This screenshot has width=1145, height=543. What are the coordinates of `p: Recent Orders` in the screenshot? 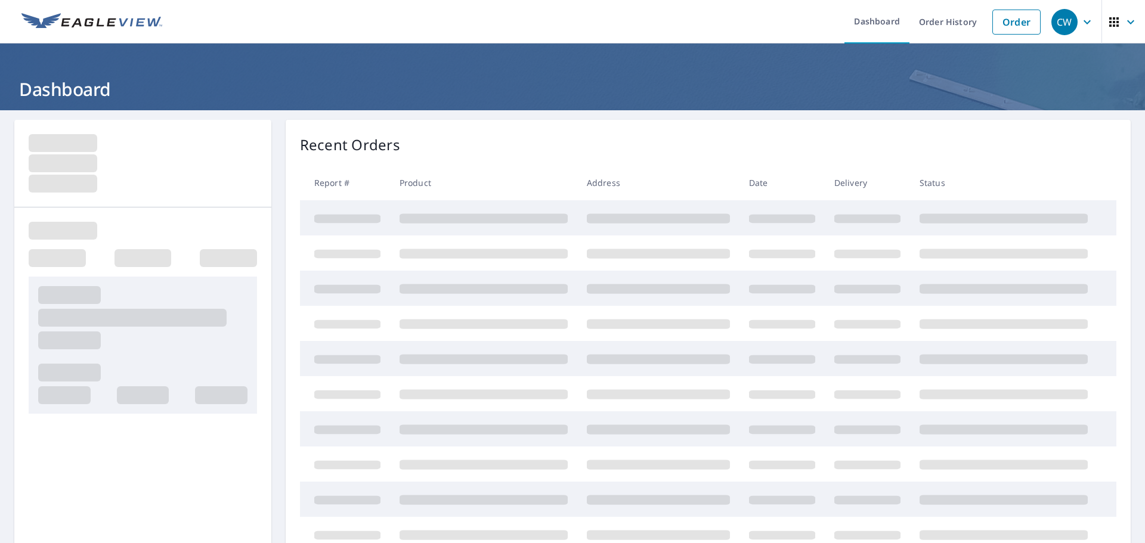 It's located at (350, 145).